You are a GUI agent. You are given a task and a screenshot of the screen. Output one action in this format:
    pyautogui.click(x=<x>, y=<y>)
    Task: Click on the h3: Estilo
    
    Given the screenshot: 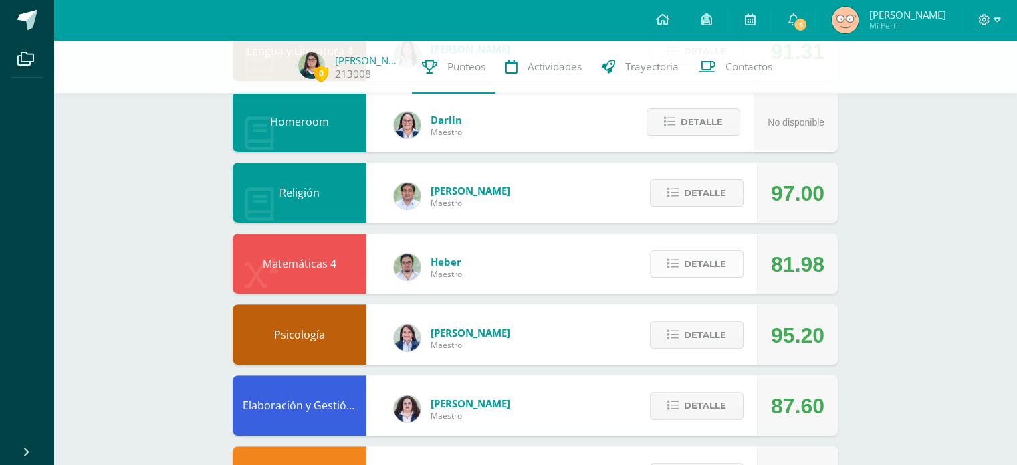 What is the action you would take?
    pyautogui.click(x=100, y=49)
    